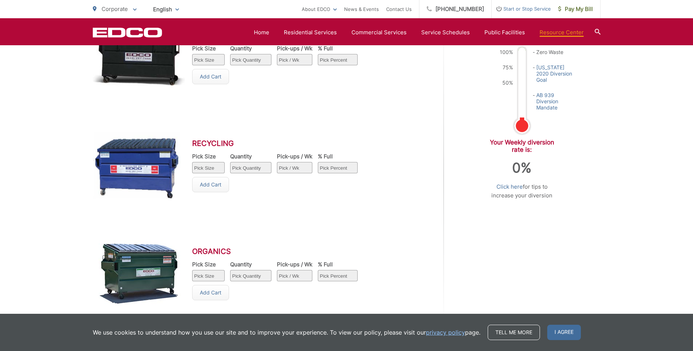 Image resolution: width=693 pixels, height=351 pixels. Describe the element at coordinates (361, 9) in the screenshot. I see `a: News & Events` at that location.